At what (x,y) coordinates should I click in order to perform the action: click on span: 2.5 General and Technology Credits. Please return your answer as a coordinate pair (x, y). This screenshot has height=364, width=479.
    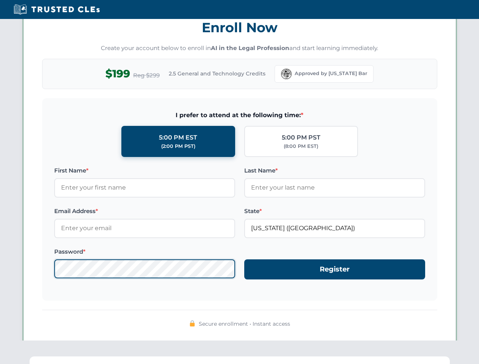
    Looking at the image, I should click on (217, 74).